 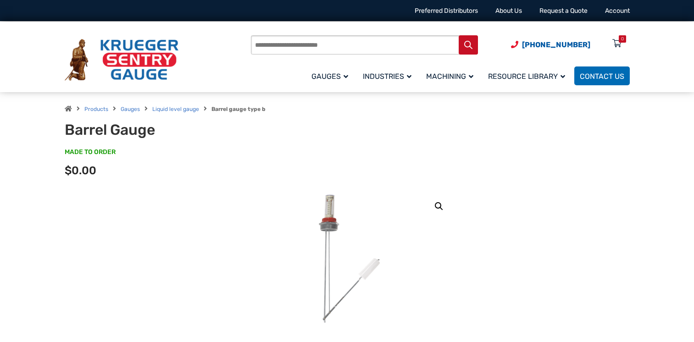 What do you see at coordinates (389, 76) in the screenshot?
I see `a: Industries` at bounding box center [389, 76].